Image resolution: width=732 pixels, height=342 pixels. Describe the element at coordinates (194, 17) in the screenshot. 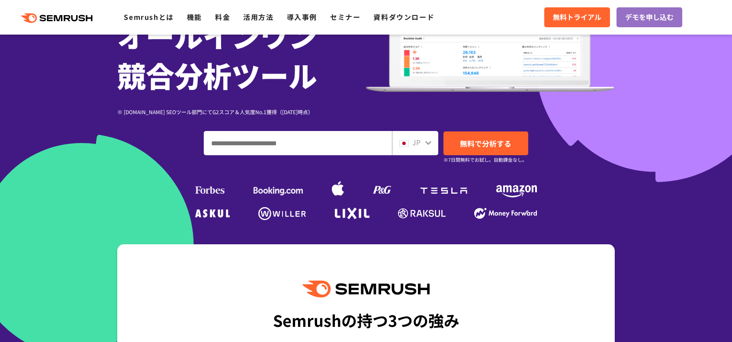

I see `a: 機能` at that location.